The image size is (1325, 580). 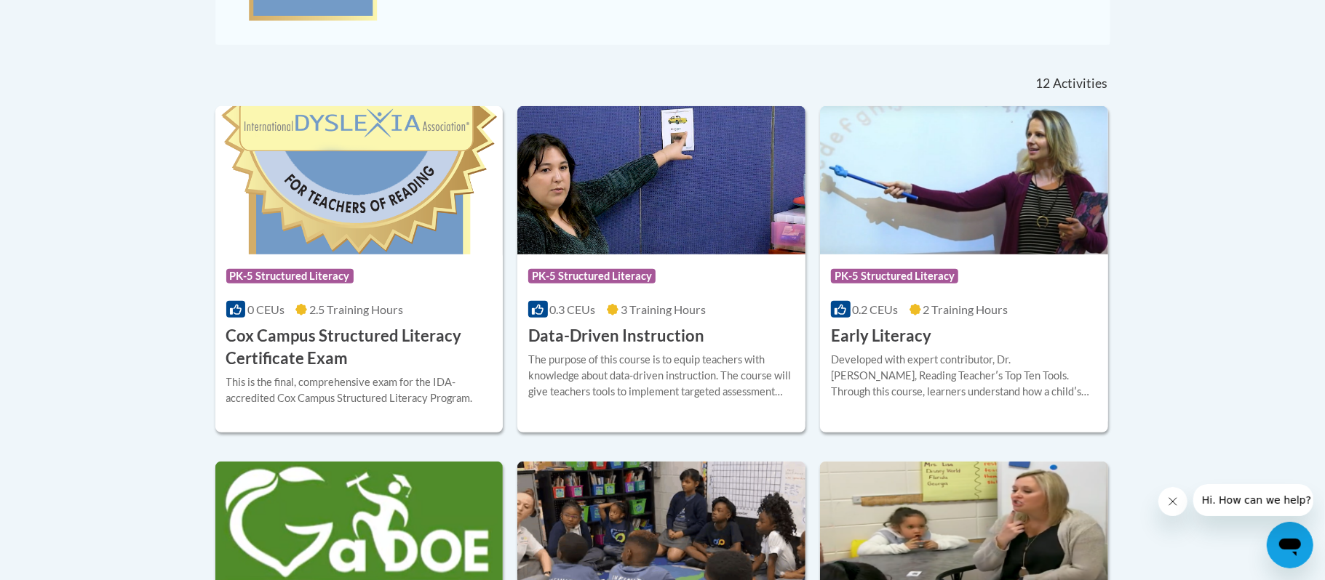 What do you see at coordinates (663, 309) in the screenshot?
I see `span: 3 Training Hours` at bounding box center [663, 309].